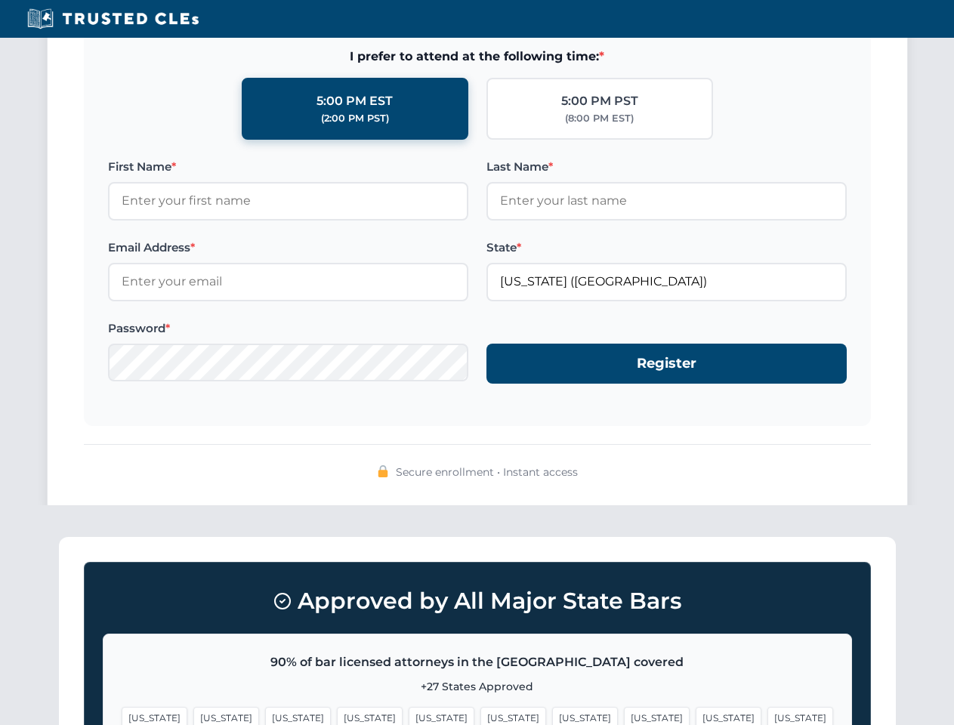  Describe the element at coordinates (288, 167) in the screenshot. I see `label: First Name` at that location.